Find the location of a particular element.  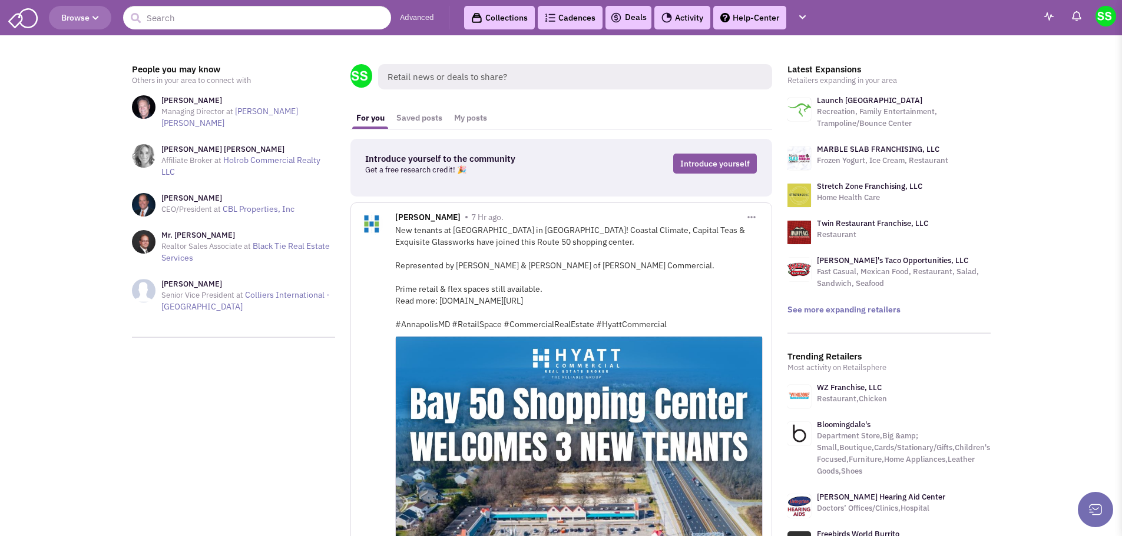

button: Browse is located at coordinates (80, 18).